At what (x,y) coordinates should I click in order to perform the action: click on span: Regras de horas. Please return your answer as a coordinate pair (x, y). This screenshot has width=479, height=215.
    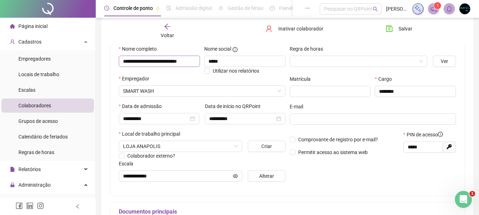
    Looking at the image, I should click on (36, 152).